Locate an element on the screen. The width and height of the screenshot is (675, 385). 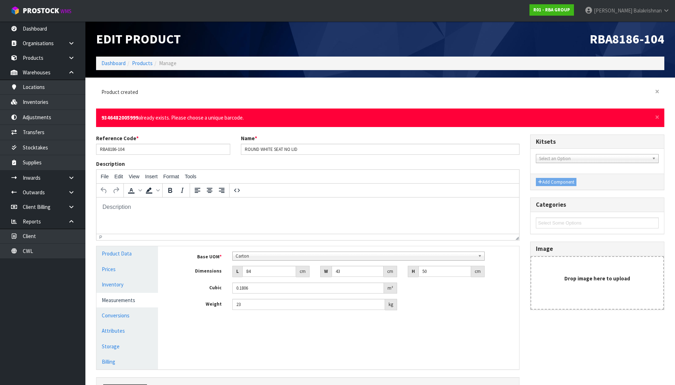
a: R01 - RBA GROUP is located at coordinates (552, 10).